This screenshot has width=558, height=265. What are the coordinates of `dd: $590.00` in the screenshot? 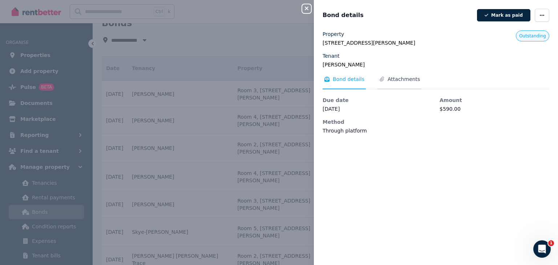 It's located at (495, 109).